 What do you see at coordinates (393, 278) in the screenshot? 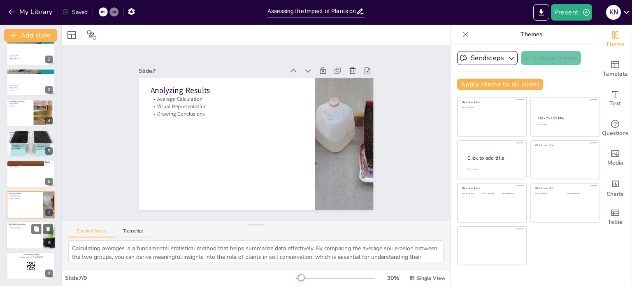
I see `div: 30 %` at bounding box center [393, 278].